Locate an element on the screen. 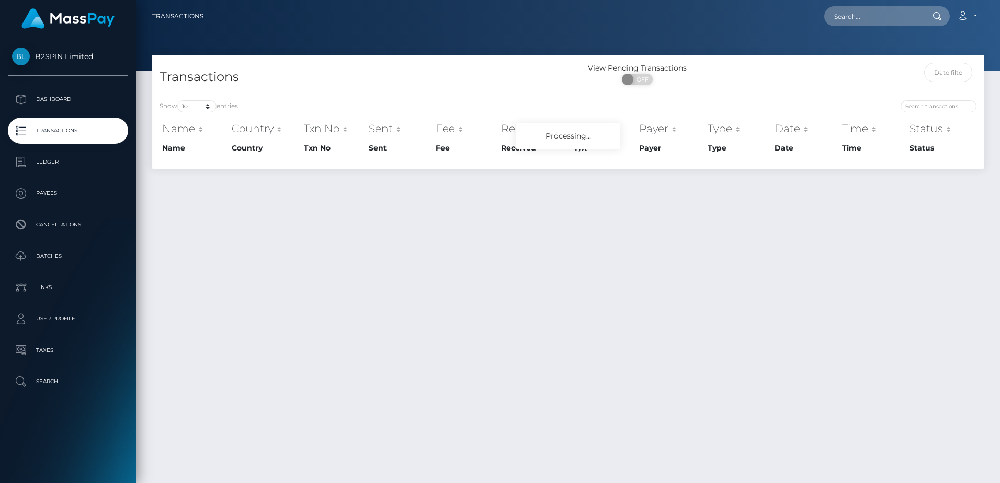 This screenshot has height=483, width=1000. th: F/X is located at coordinates (604, 129).